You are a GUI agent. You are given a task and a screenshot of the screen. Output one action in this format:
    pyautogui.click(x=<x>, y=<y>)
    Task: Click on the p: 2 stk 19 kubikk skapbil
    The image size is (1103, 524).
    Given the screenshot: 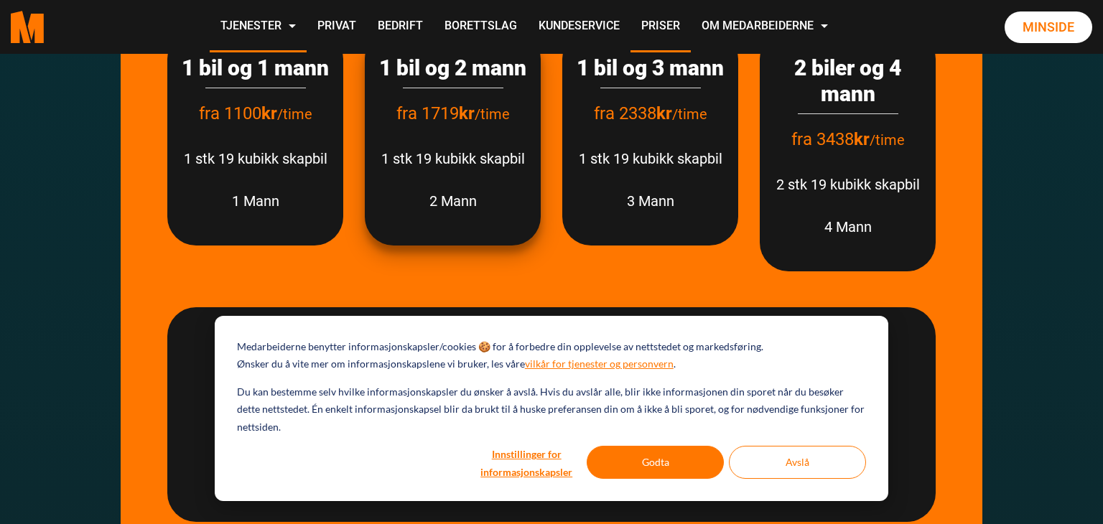 What is the action you would take?
    pyautogui.click(x=847, y=185)
    